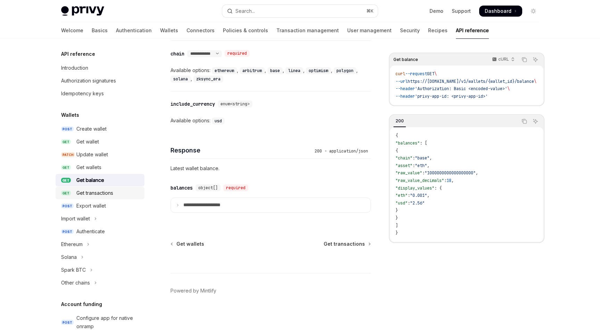 The image size is (600, 332). I want to click on span: PATCH, so click(68, 155).